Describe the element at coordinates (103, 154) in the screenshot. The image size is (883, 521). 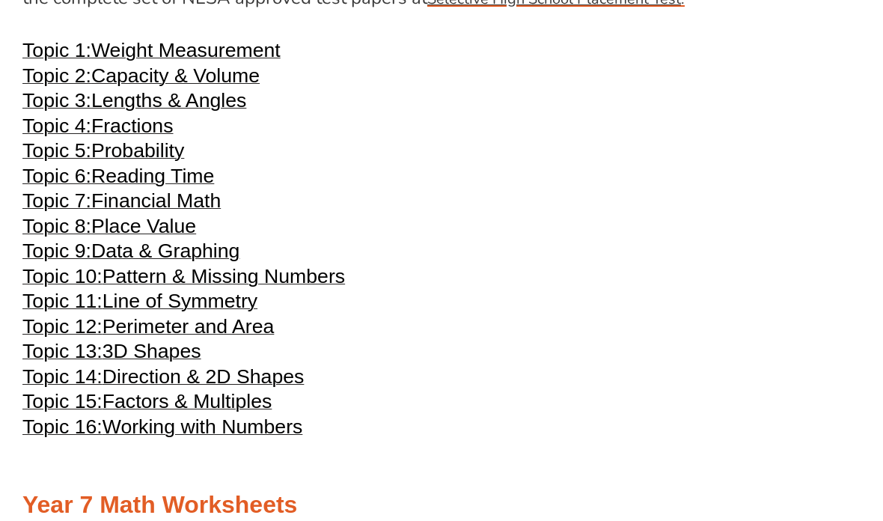
I see `a: Topic 5:Probability` at that location.